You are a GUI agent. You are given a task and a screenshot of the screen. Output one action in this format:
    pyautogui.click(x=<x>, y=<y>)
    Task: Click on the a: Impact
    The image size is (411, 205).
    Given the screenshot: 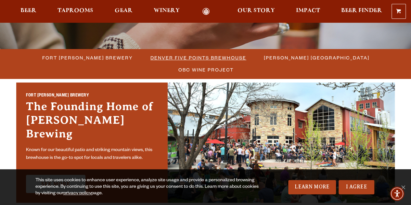 What is the action you would take?
    pyautogui.click(x=308, y=11)
    